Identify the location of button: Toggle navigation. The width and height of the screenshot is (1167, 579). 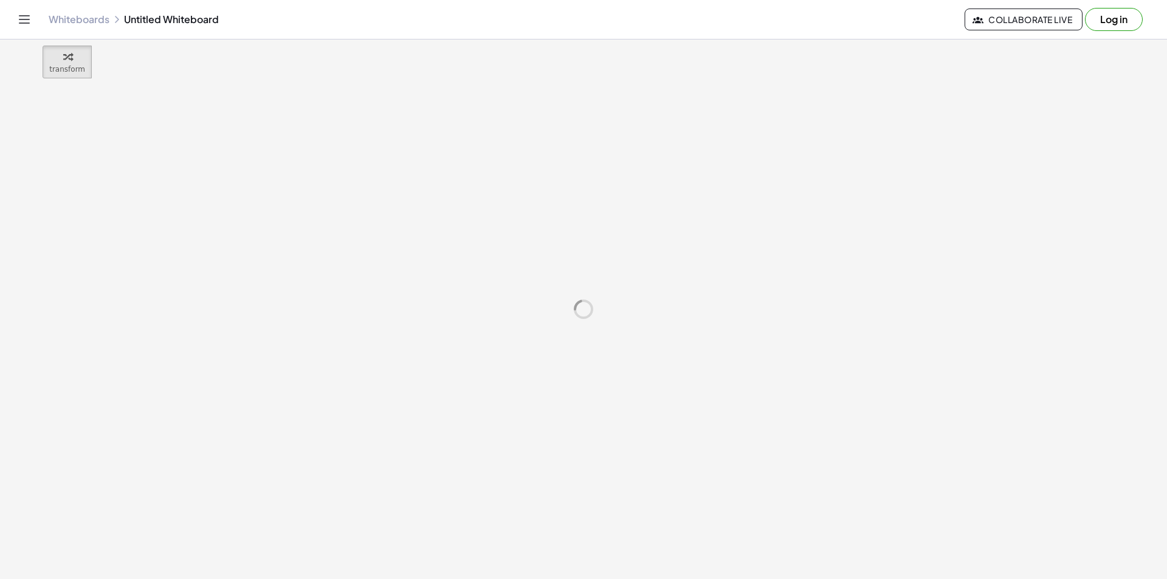
(24, 19).